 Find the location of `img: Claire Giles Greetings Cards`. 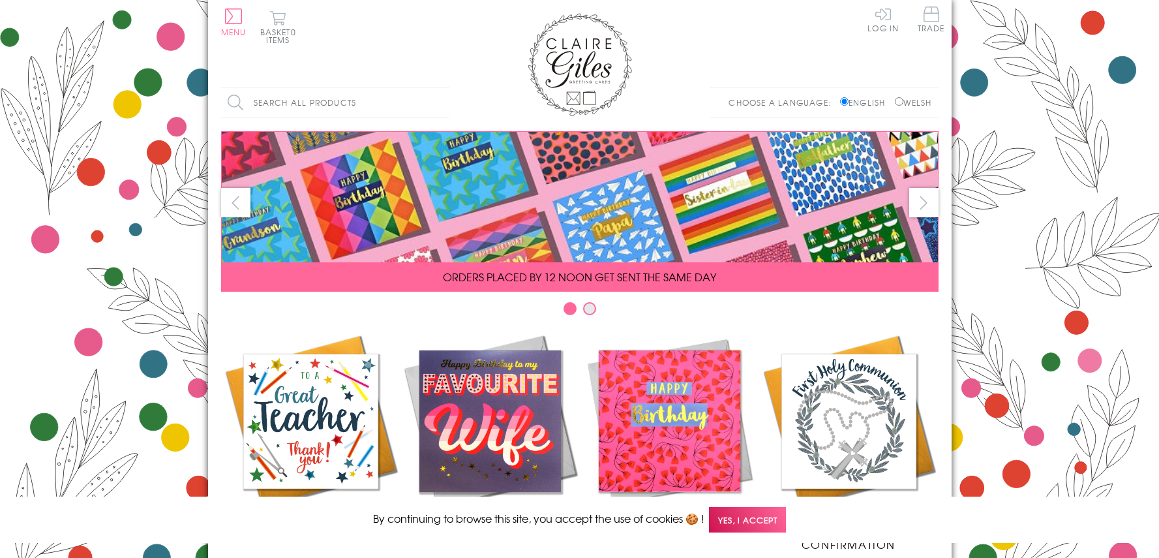

img: Claire Giles Greetings Cards is located at coordinates (580, 65).